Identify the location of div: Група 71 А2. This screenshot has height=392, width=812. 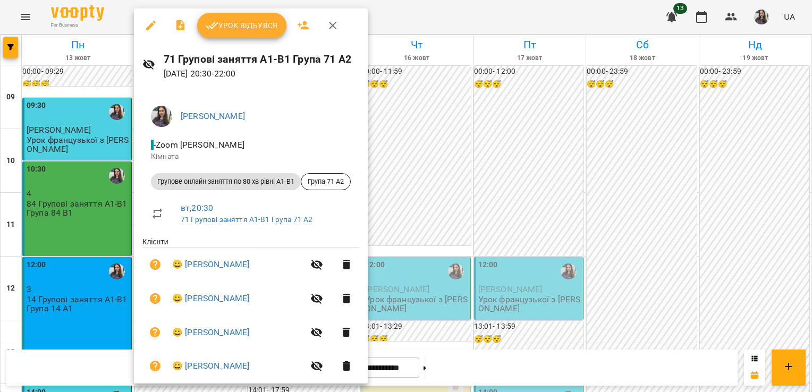
(326, 182).